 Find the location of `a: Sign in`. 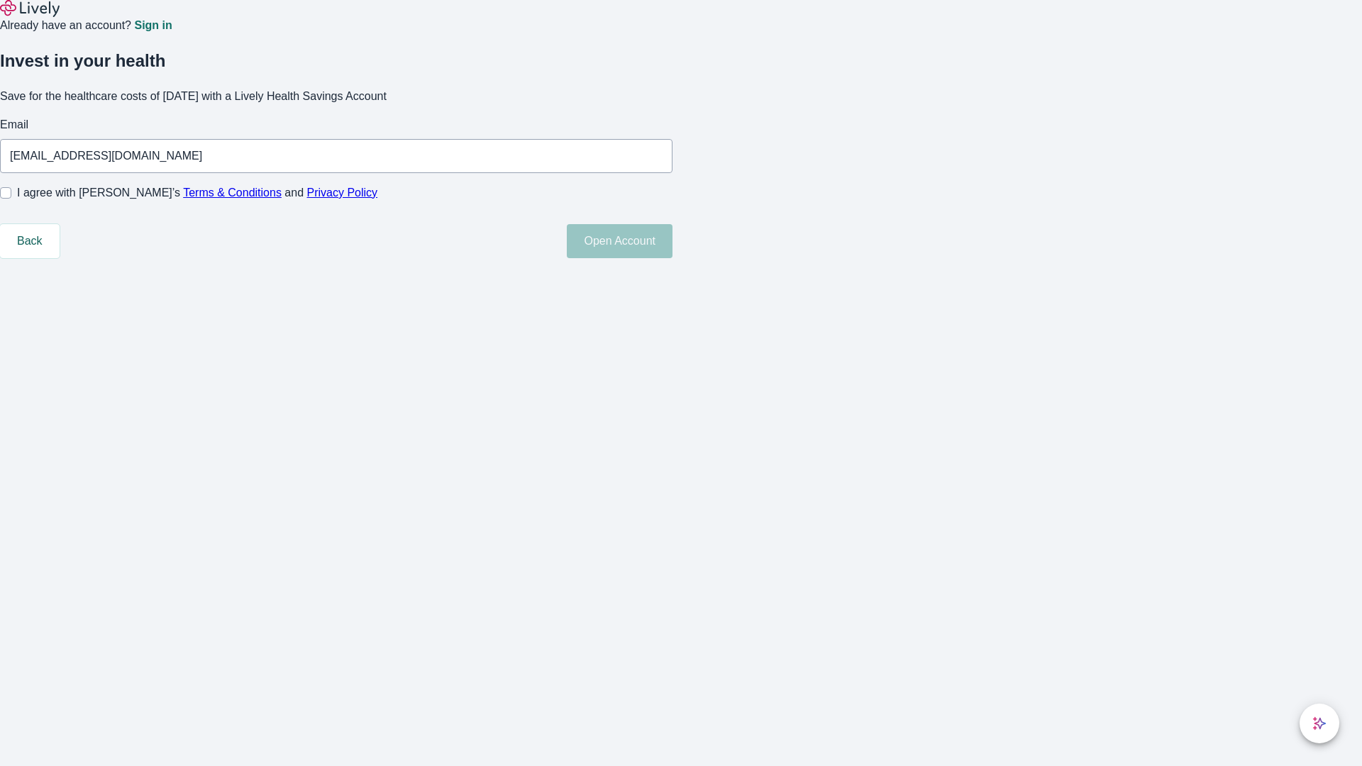

a: Sign in is located at coordinates (153, 26).